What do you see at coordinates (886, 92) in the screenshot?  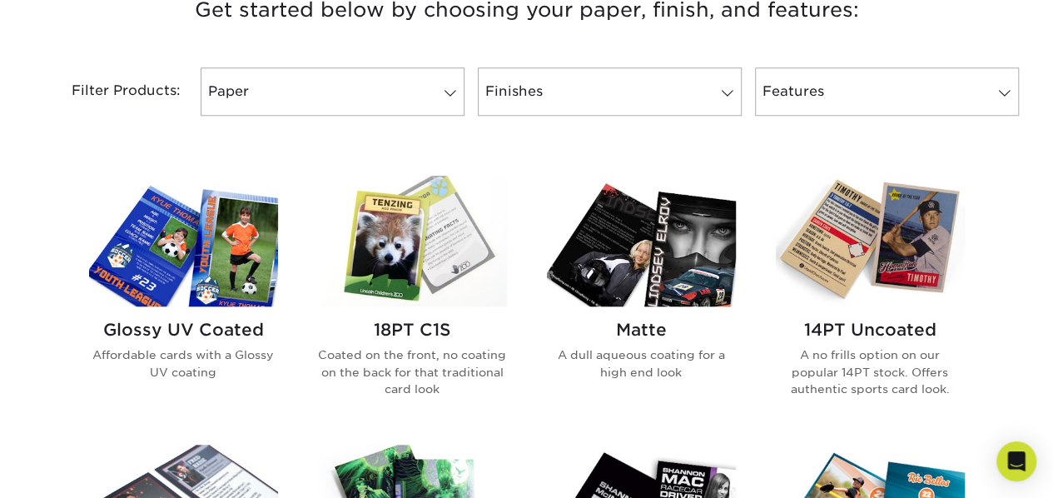 I see `a: Features` at bounding box center [886, 92].